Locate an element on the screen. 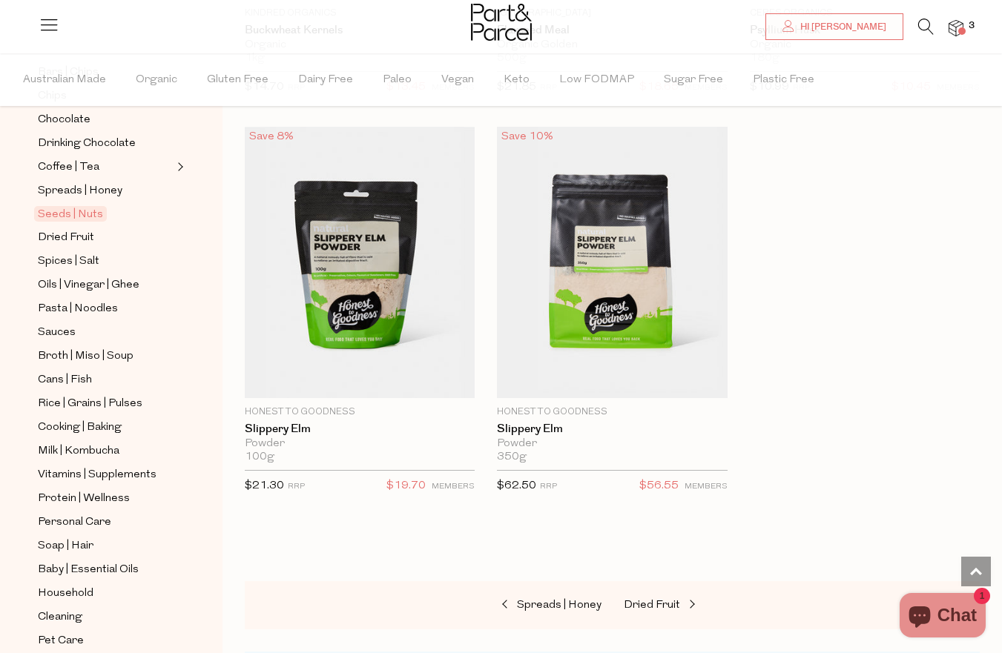 Image resolution: width=1002 pixels, height=653 pixels. span: Vitamins | Supplements is located at coordinates (97, 475).